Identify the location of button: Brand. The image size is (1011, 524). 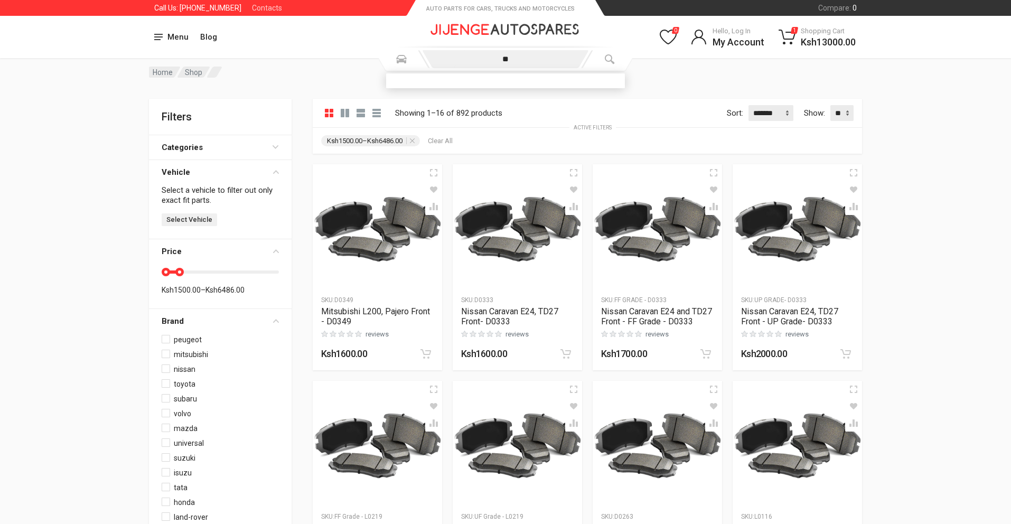
(220, 321).